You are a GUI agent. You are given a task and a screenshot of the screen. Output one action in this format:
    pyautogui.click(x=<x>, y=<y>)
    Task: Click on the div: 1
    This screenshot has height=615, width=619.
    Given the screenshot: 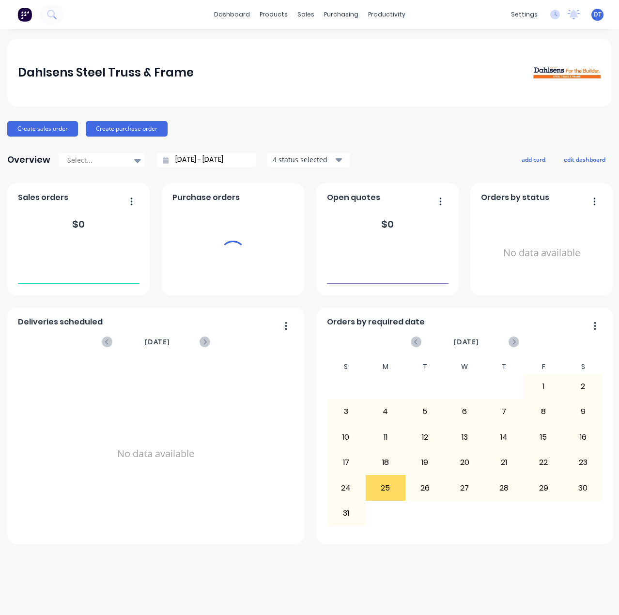 What is the action you would take?
    pyautogui.click(x=543, y=386)
    